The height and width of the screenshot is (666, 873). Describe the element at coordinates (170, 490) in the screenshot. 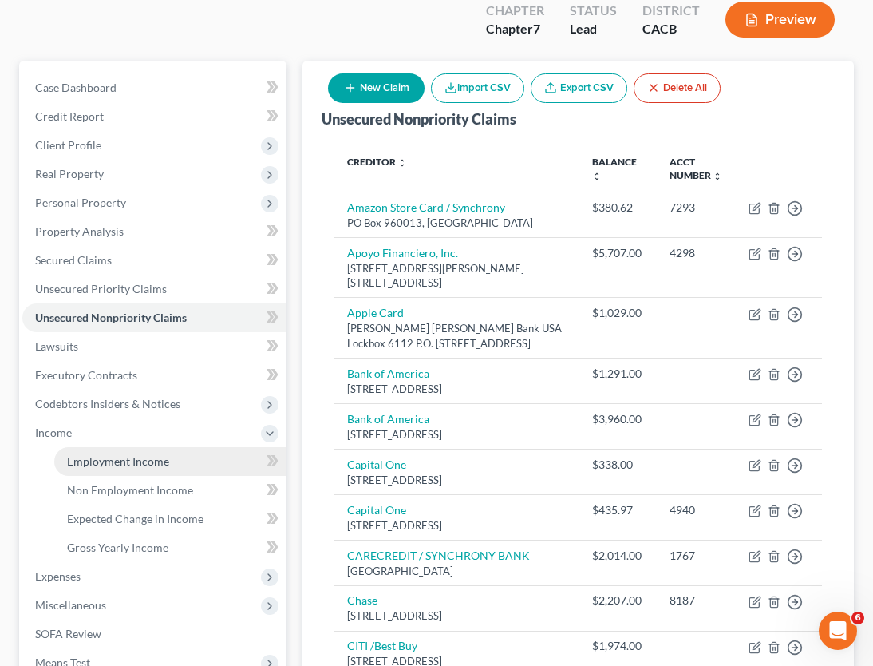

I see `a: Non Employment Income` at that location.